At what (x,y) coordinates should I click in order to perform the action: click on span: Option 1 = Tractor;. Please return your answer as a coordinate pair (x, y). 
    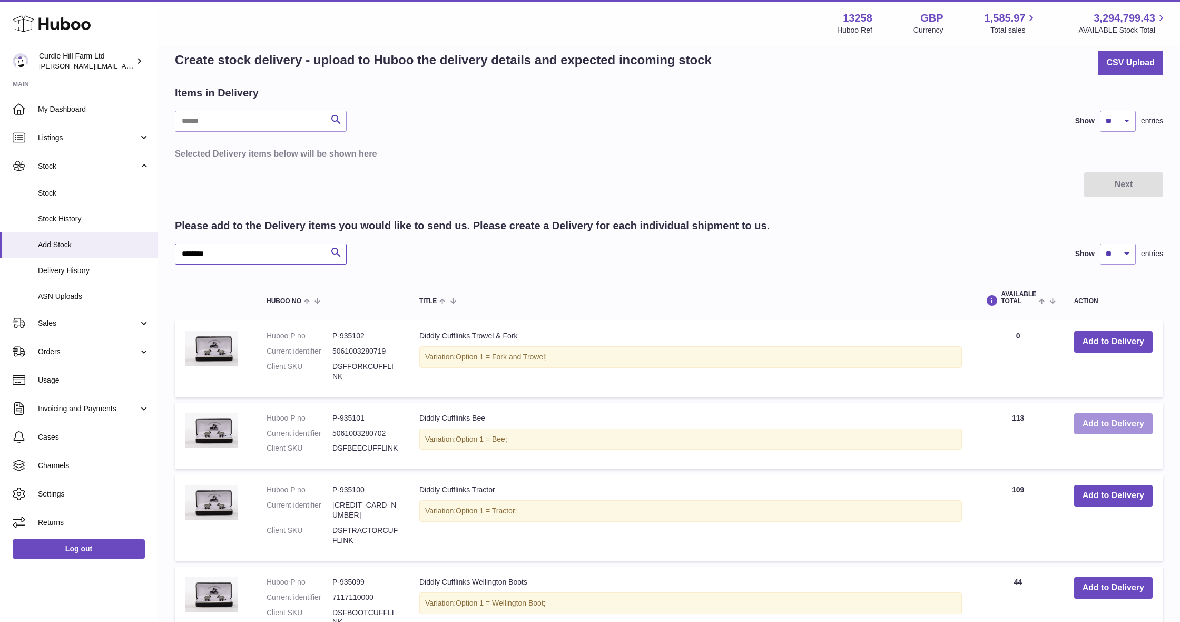
    Looking at the image, I should click on (486, 511).